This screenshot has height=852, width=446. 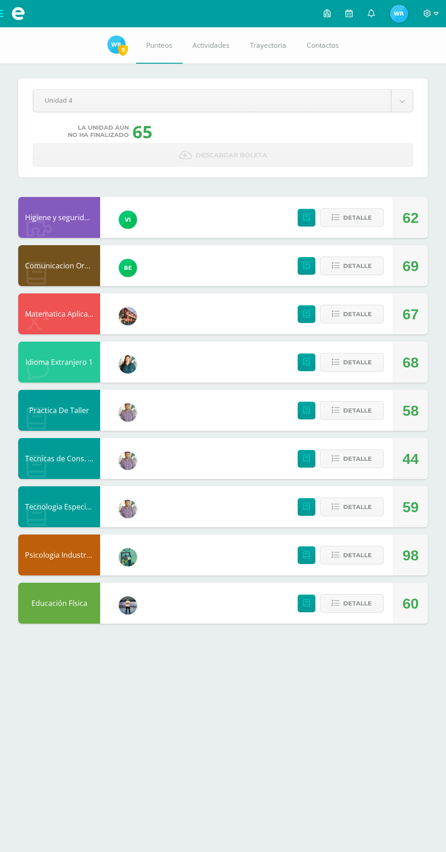 I want to click on a: Trayectoria, so click(x=268, y=45).